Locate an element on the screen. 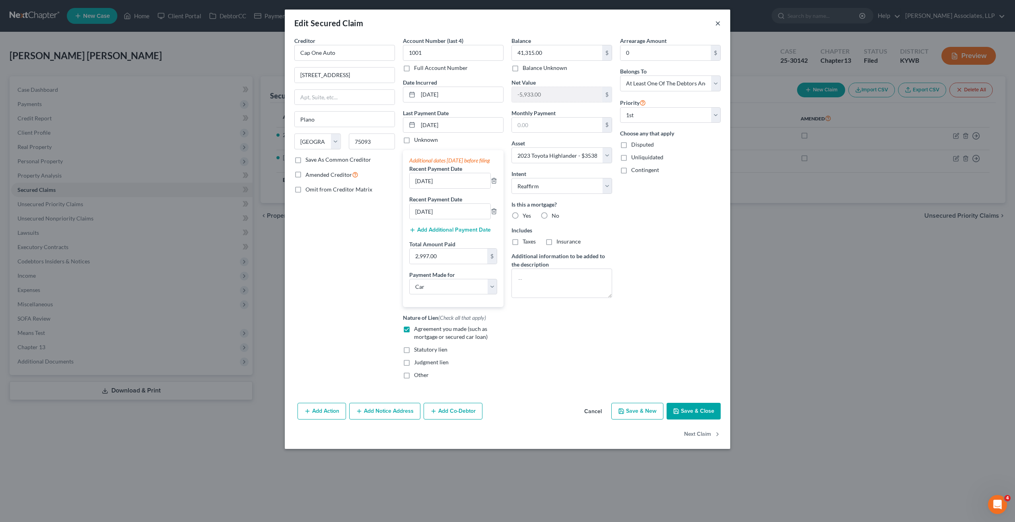 This screenshot has height=522, width=1015. div: Edit Secured Claim is located at coordinates (328, 23).